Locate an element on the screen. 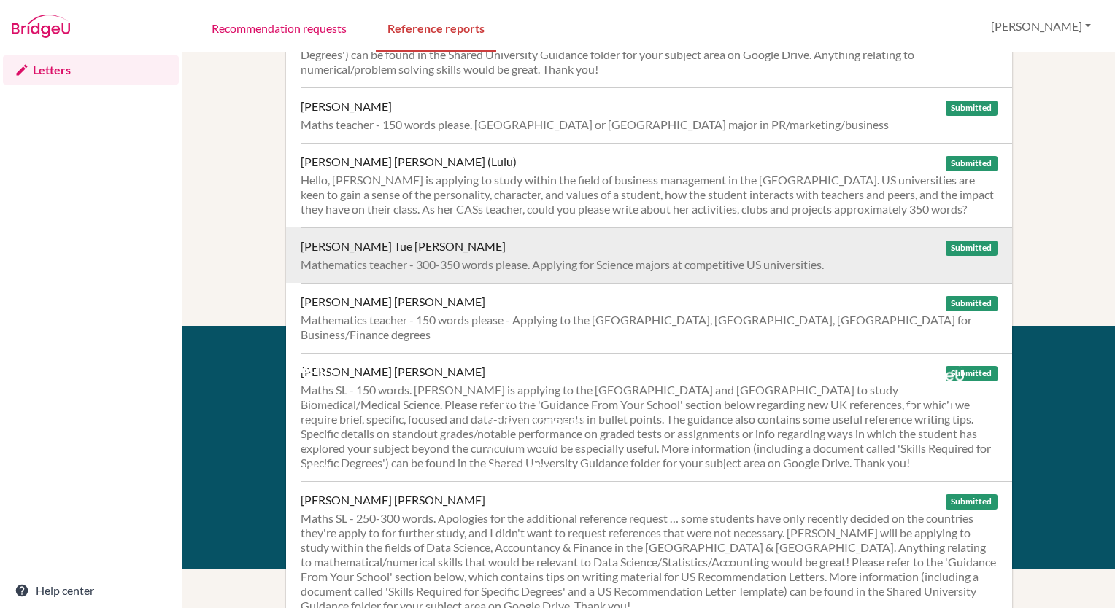 This screenshot has height=608, width=1115. a: Help Center is located at coordinates (517, 465).